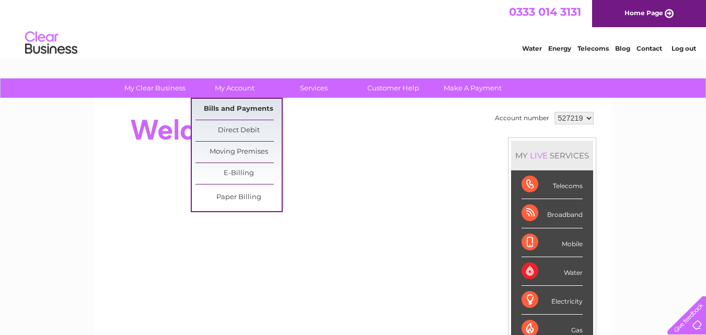  Describe the element at coordinates (552, 213) in the screenshot. I see `div: Broadband` at that location.